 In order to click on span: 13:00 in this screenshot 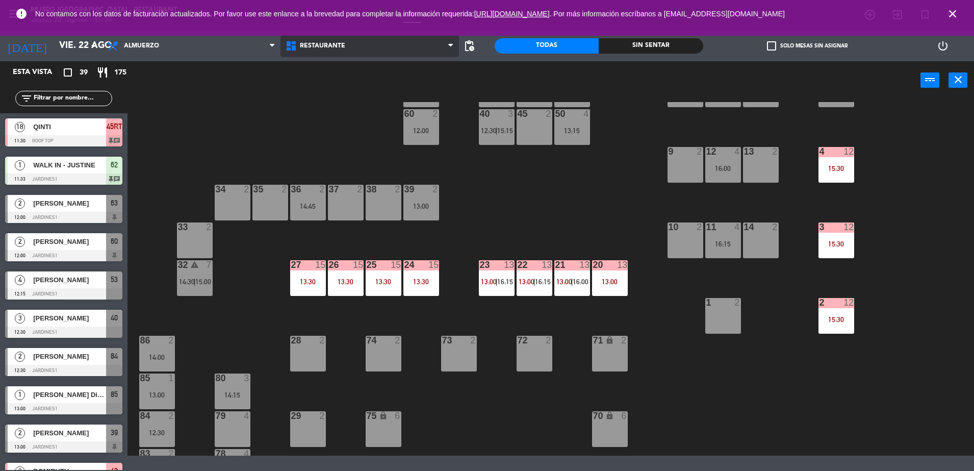, I will do `click(526, 282)`.